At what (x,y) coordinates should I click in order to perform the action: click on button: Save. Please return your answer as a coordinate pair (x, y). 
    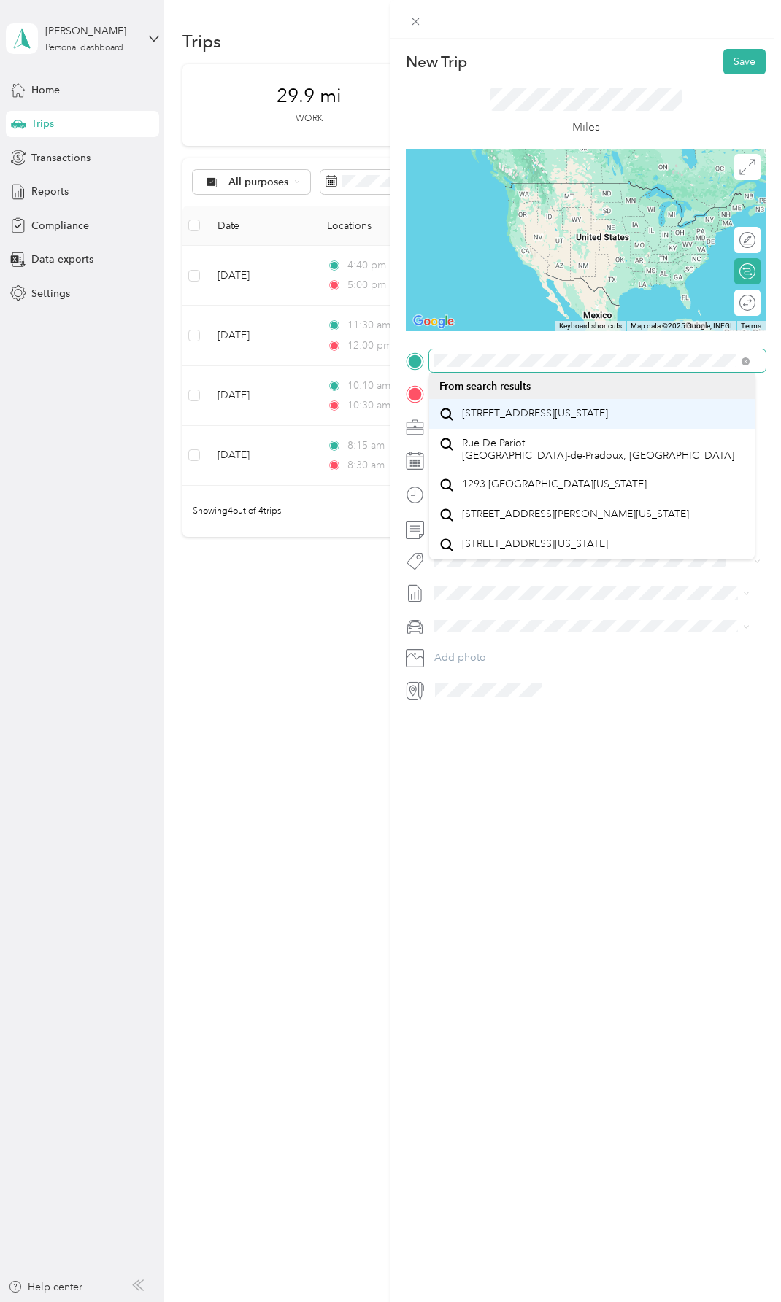
    Looking at the image, I should click on (744, 61).